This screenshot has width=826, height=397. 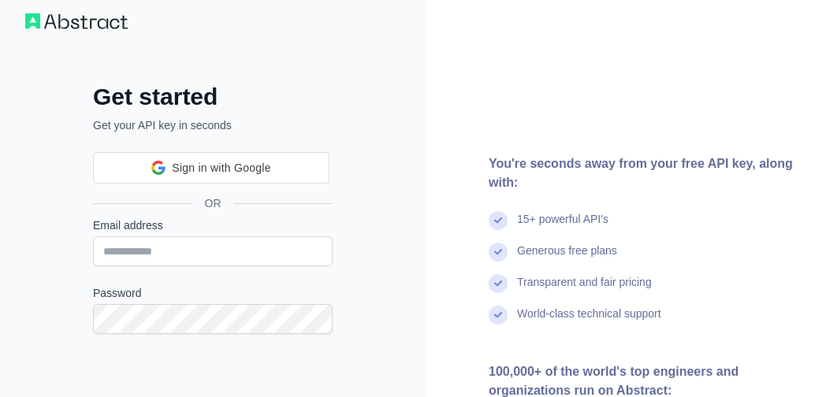 What do you see at coordinates (645, 173) in the screenshot?
I see `div: You're seconds away from your free API key, along with:` at bounding box center [645, 173].